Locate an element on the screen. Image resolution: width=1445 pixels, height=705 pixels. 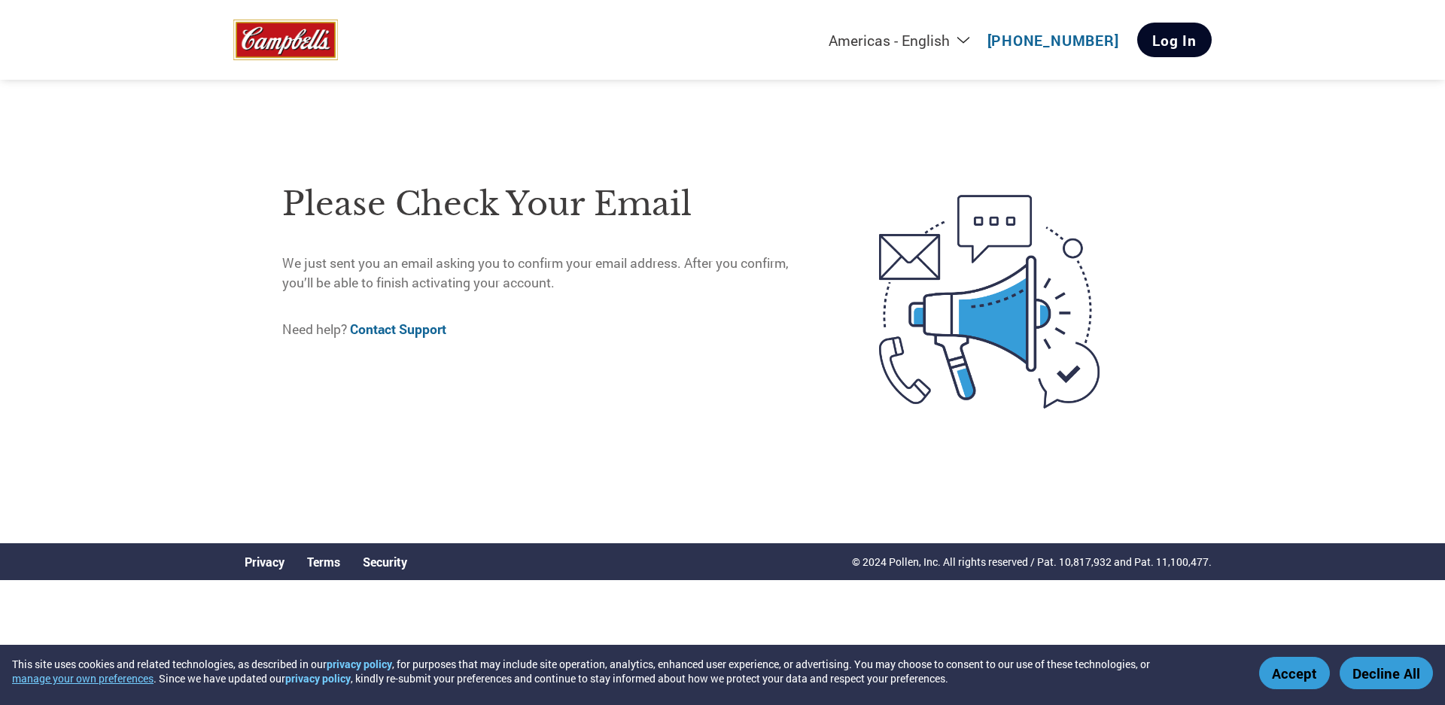
a: Terms is located at coordinates (324, 561).